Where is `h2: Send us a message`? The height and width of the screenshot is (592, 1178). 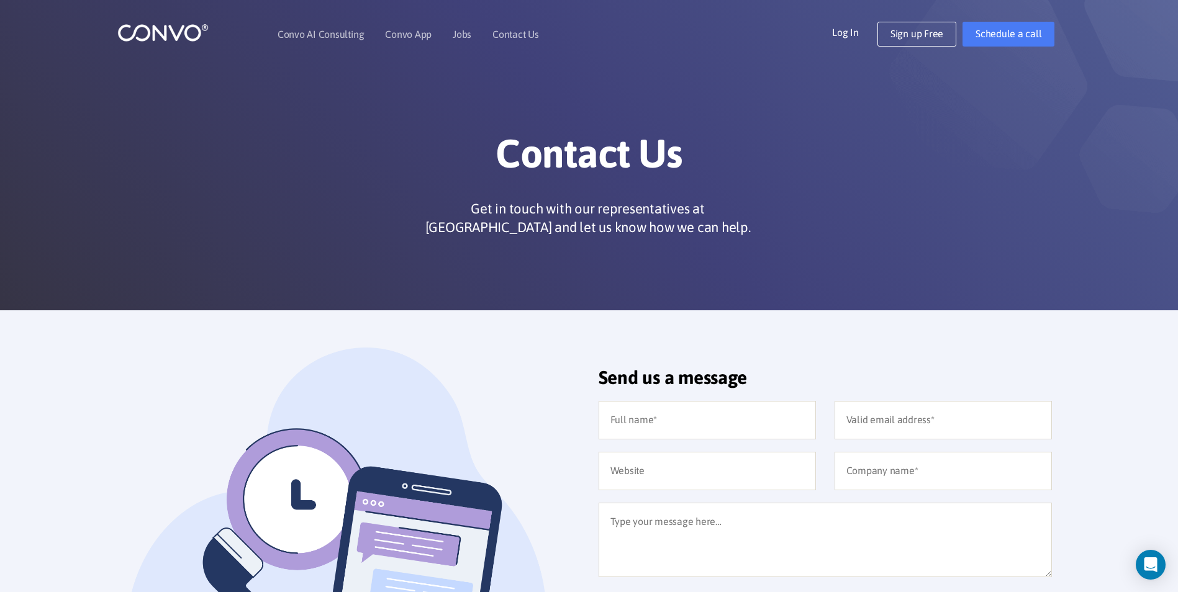 h2: Send us a message is located at coordinates (825, 382).